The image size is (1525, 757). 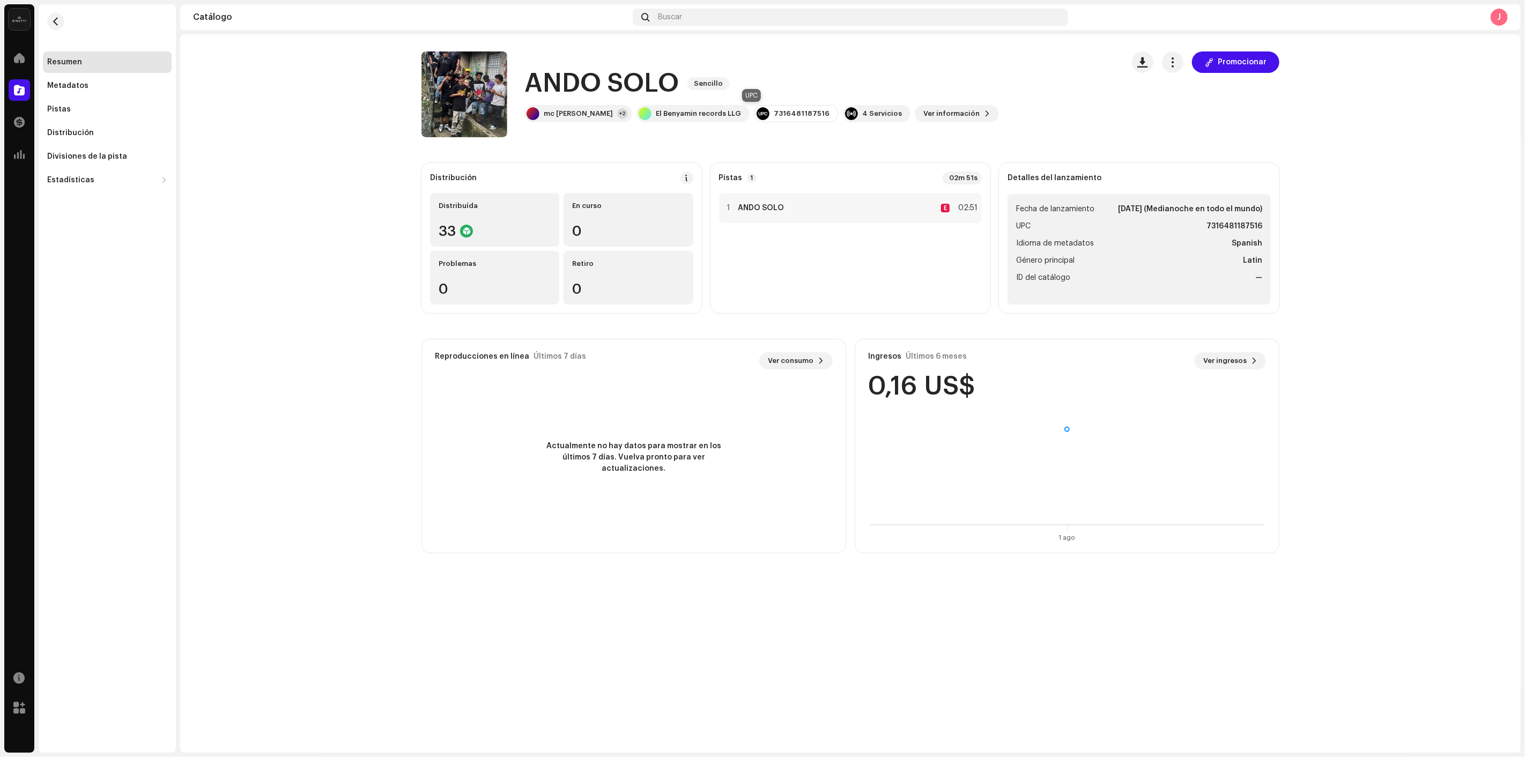 What do you see at coordinates (731, 178) in the screenshot?
I see `strong: Pistas` at bounding box center [731, 178].